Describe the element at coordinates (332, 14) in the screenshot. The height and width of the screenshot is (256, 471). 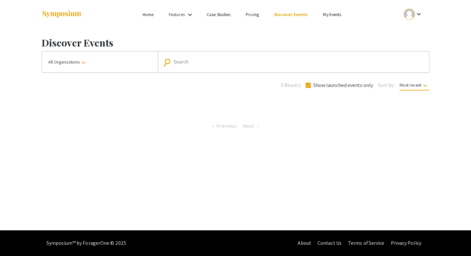
I see `a: My Events` at that location.